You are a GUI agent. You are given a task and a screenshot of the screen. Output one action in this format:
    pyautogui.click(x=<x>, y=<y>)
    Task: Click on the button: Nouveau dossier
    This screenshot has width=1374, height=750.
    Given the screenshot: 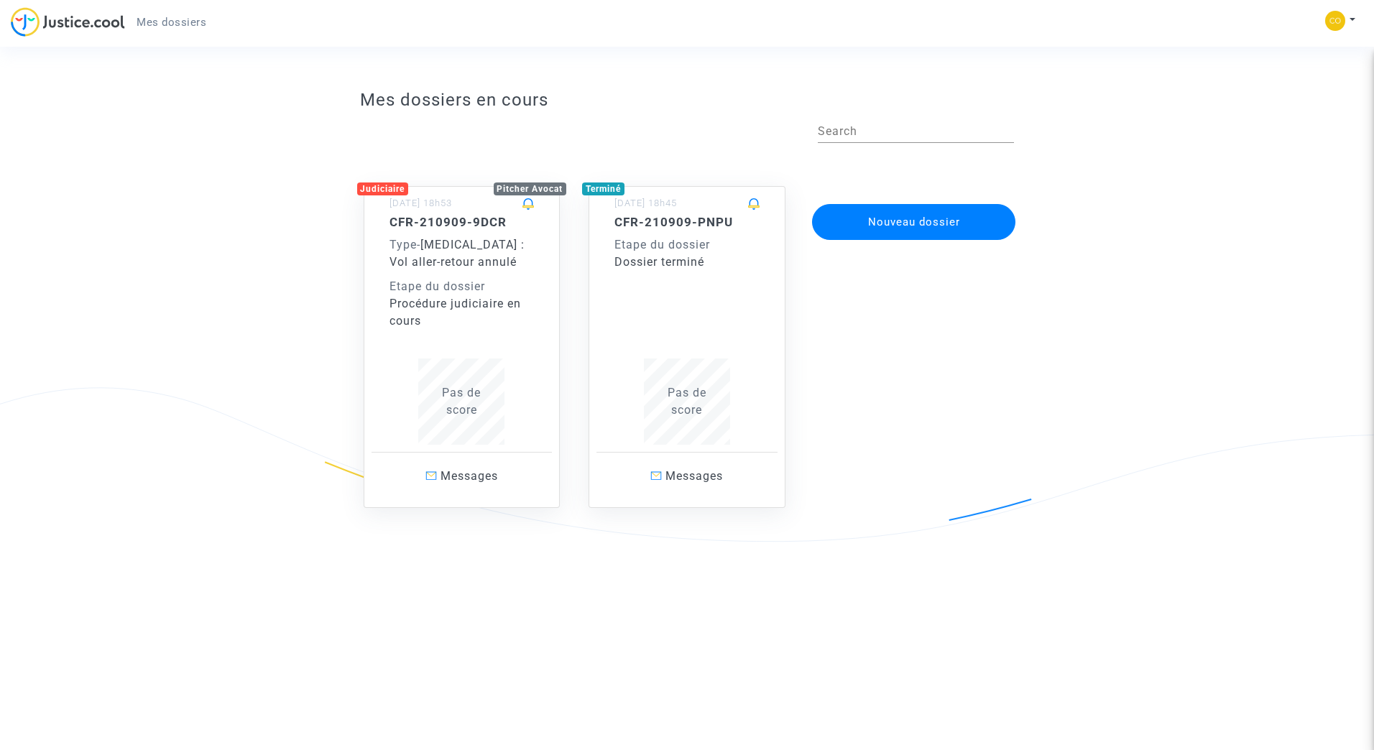 What is the action you would take?
    pyautogui.click(x=914, y=222)
    